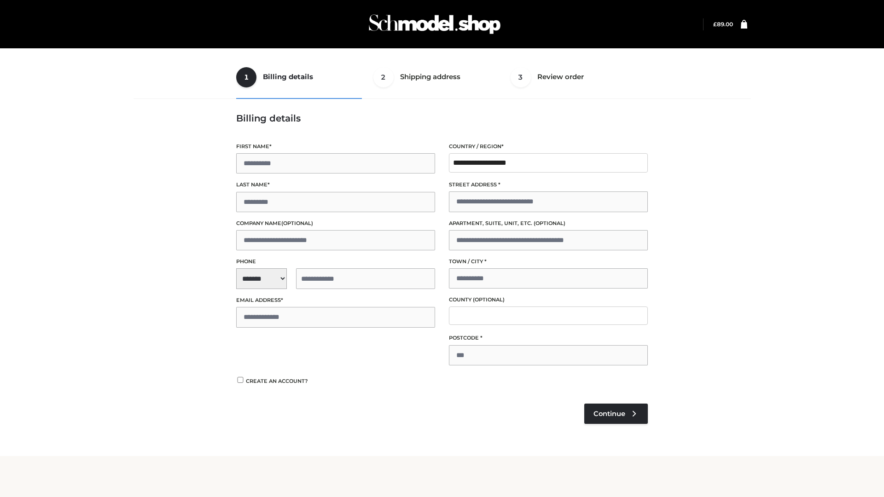 Image resolution: width=884 pixels, height=497 pixels. Describe the element at coordinates (548, 185) in the screenshot. I see `label: Street address` at that location.